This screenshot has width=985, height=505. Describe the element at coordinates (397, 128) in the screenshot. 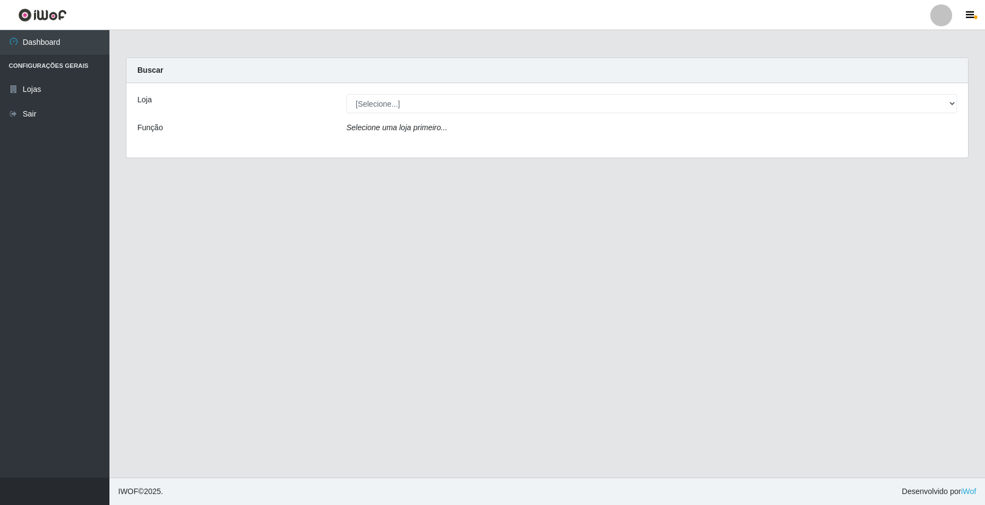

I see `i: Selecione uma loja primeiro...` at that location.